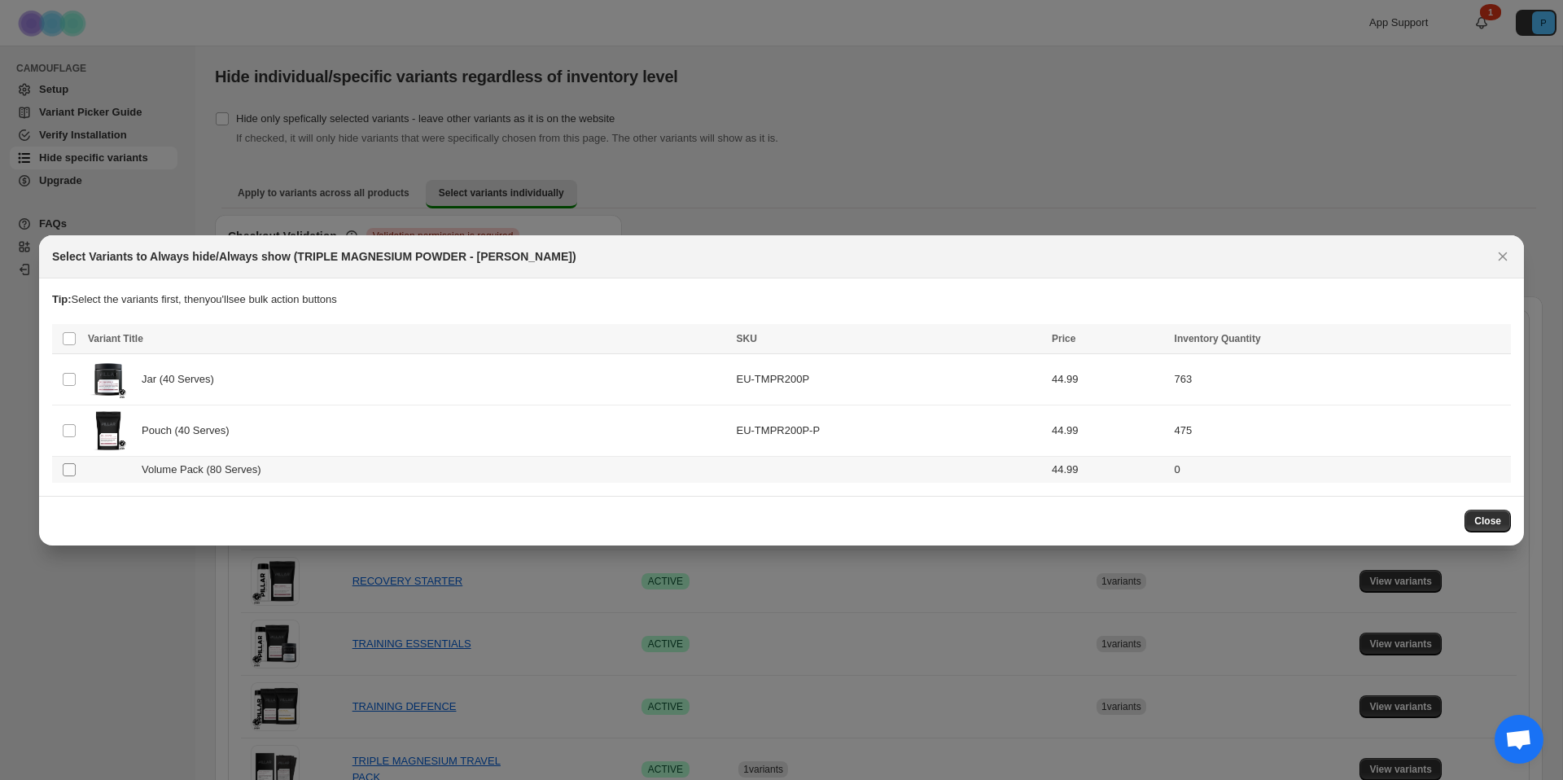 Image resolution: width=1563 pixels, height=780 pixels. Describe the element at coordinates (1340, 469) in the screenshot. I see `td: 0` at that location.